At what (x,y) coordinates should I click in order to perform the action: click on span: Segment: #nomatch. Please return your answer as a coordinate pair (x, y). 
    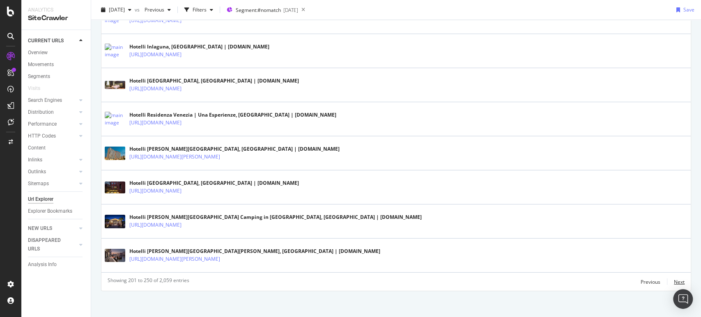
    Looking at the image, I should click on (258, 10).